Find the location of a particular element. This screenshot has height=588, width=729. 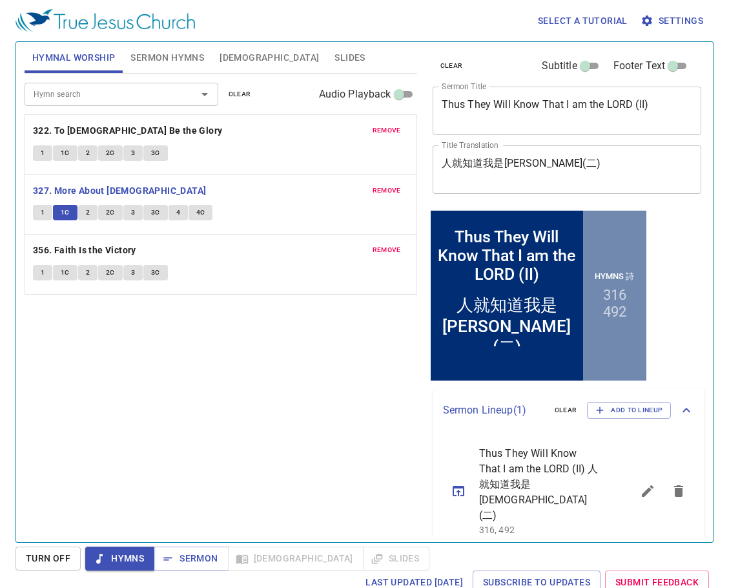

button: Add to Lineup is located at coordinates (629, 410).